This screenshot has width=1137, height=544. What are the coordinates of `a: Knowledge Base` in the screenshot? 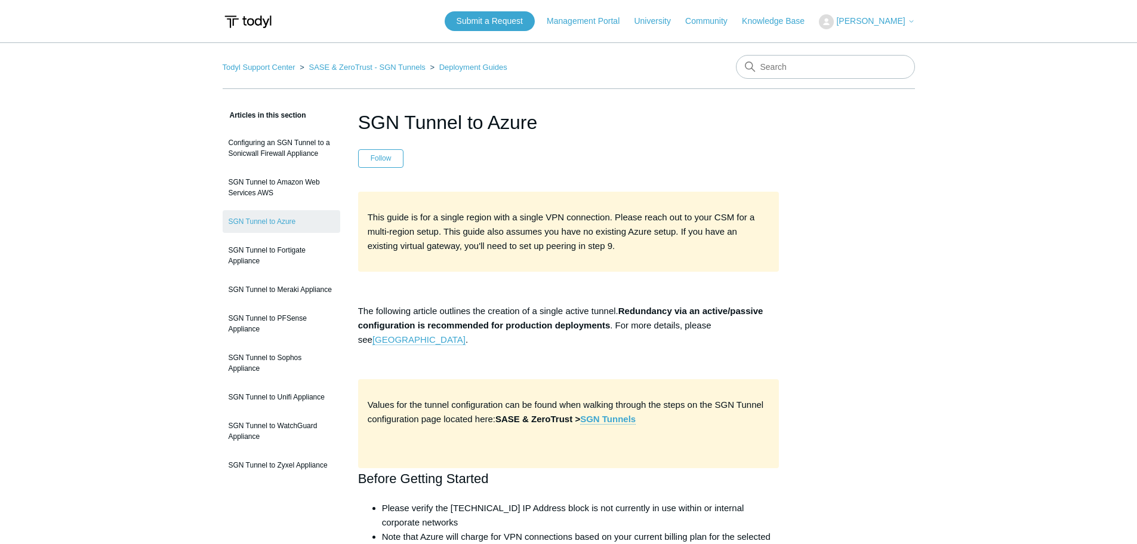 It's located at (779, 21).